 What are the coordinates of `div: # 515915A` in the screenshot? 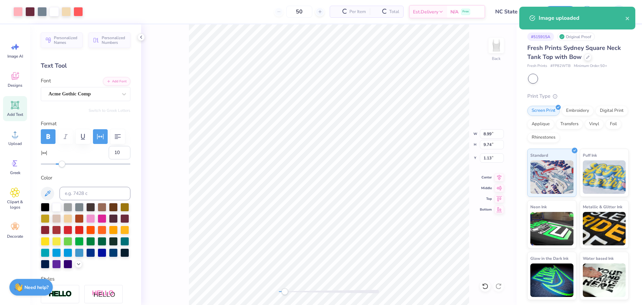 It's located at (541, 36).